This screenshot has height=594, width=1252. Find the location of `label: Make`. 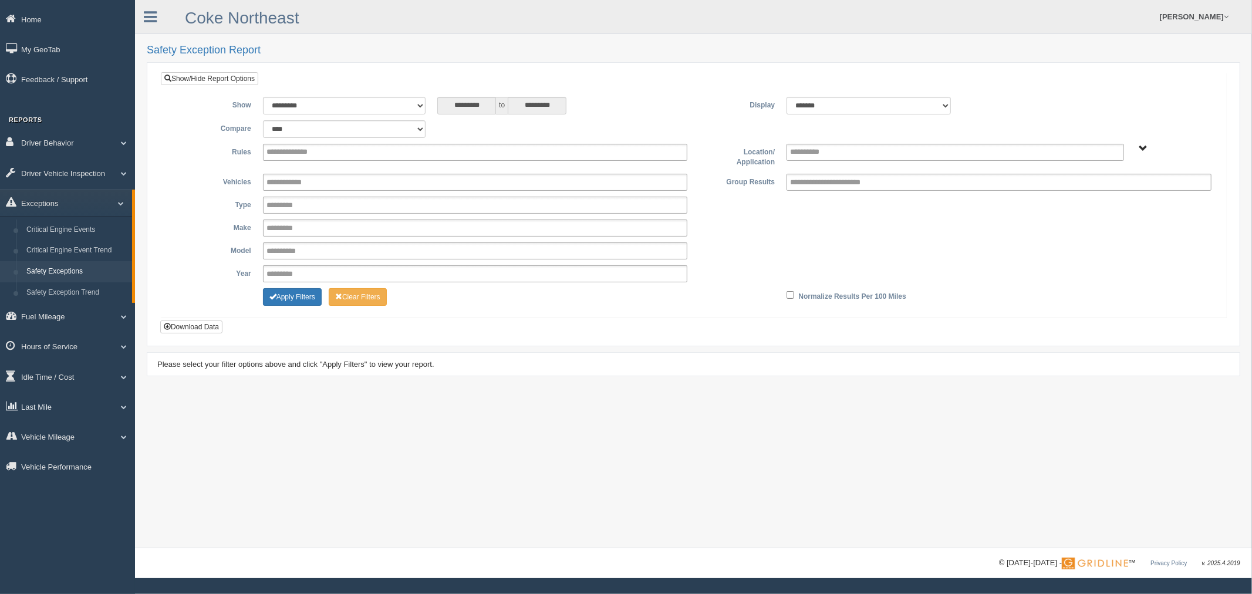

label: Make is located at coordinates (213, 227).